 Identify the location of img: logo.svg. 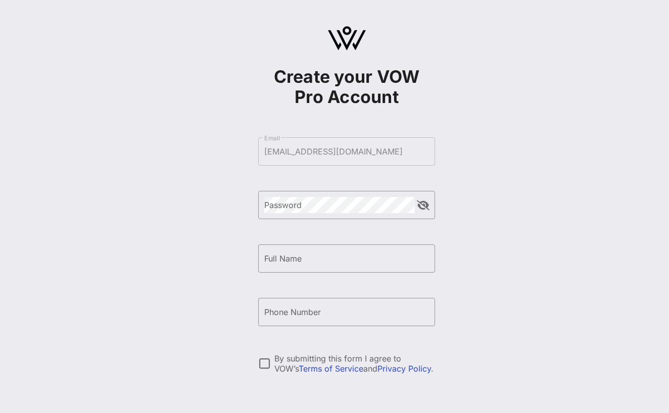
(346, 38).